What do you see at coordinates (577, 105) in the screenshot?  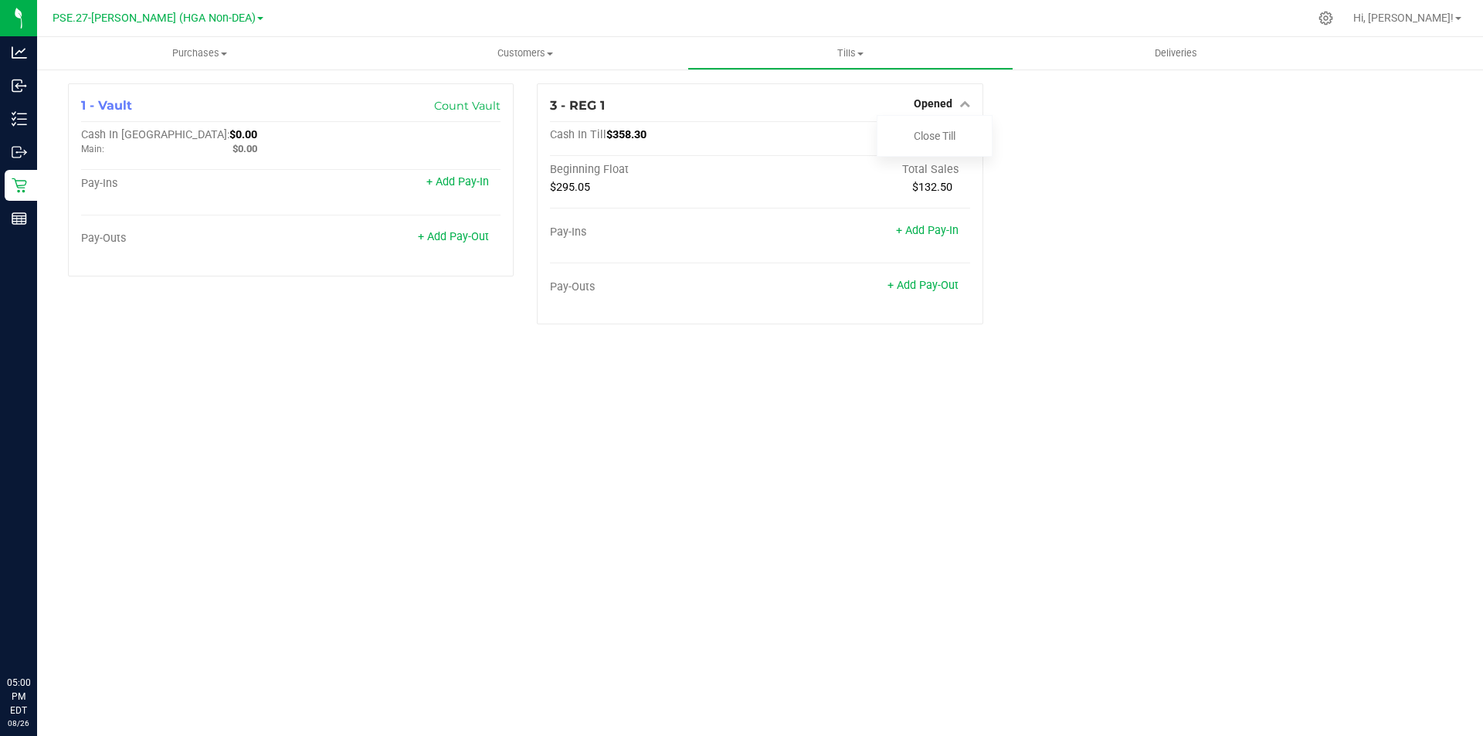 I see `span: 3 - REG 1` at bounding box center [577, 105].